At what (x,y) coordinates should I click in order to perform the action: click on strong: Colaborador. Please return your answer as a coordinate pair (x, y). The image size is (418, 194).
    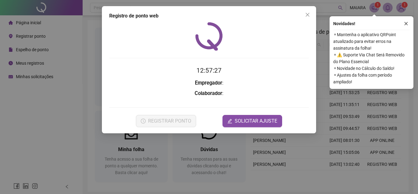
    Looking at the image, I should click on (209, 93).